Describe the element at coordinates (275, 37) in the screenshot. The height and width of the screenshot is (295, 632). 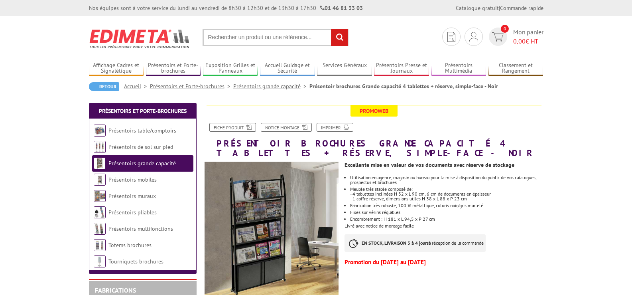
I see `input: Rechercher un produit ou une référence...` at that location.